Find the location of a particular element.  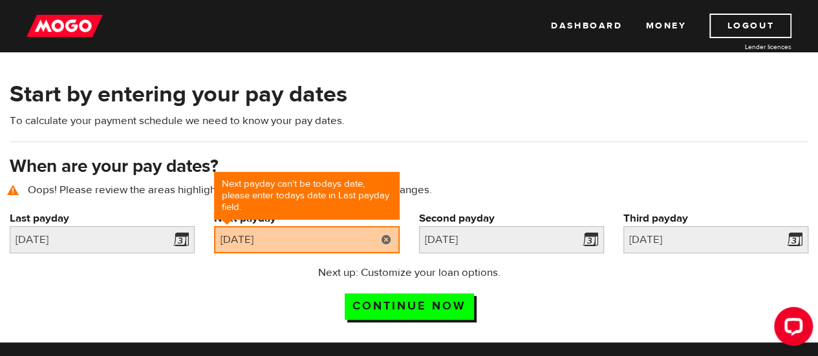

div: Next payday can't be todays date, please enter todays date in Last payday field. is located at coordinates (307, 196).